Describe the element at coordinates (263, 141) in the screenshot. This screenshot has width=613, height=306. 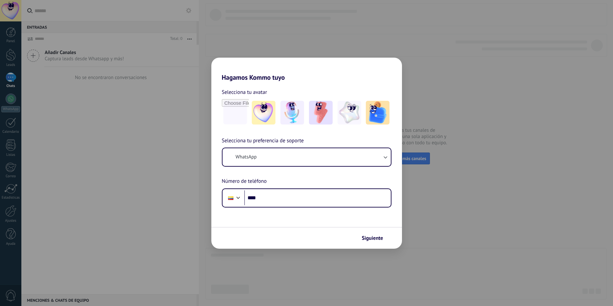
I see `span: Selecciona tu preferencia de soporte` at that location.